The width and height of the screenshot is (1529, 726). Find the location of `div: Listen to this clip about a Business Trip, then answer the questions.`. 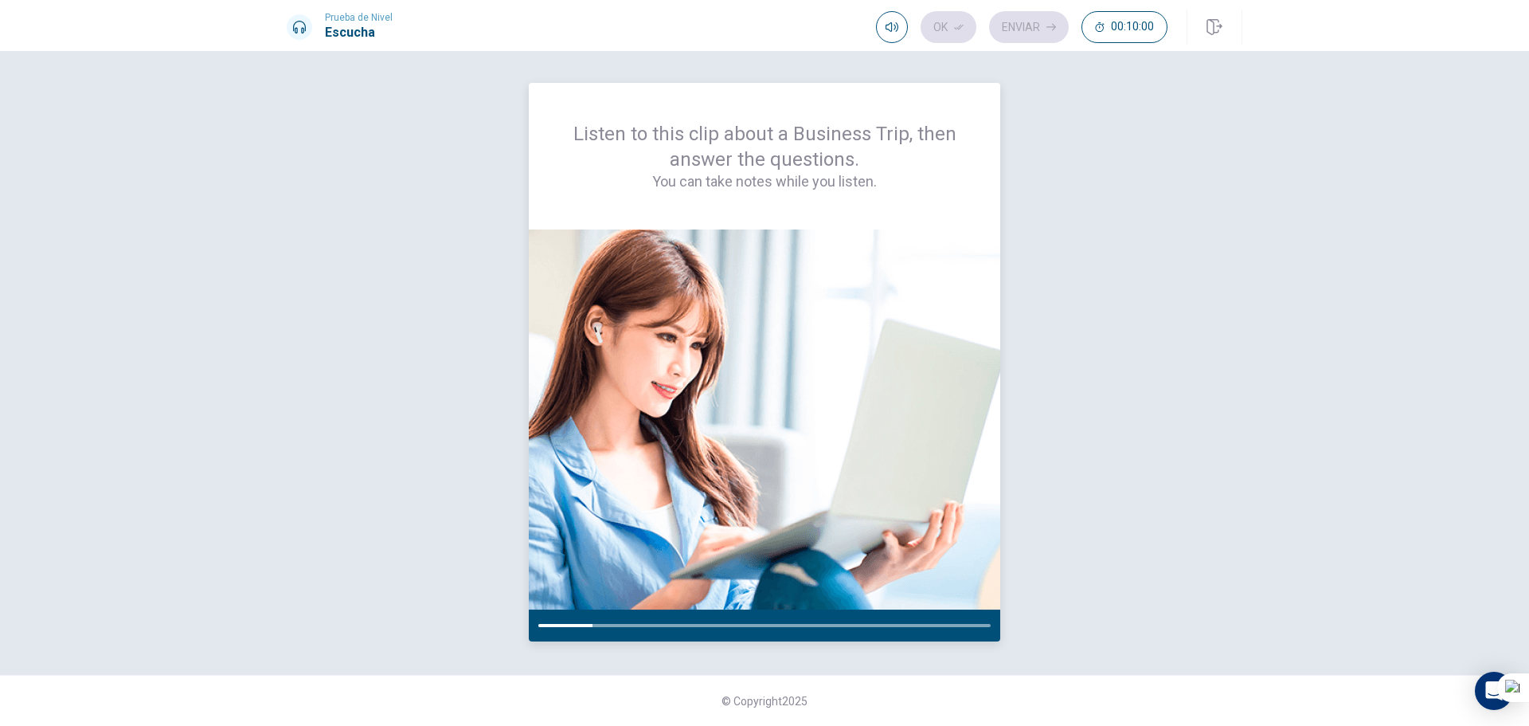

div: Listen to this clip about a Business Trip, then answer the questions. is located at coordinates (765, 156).